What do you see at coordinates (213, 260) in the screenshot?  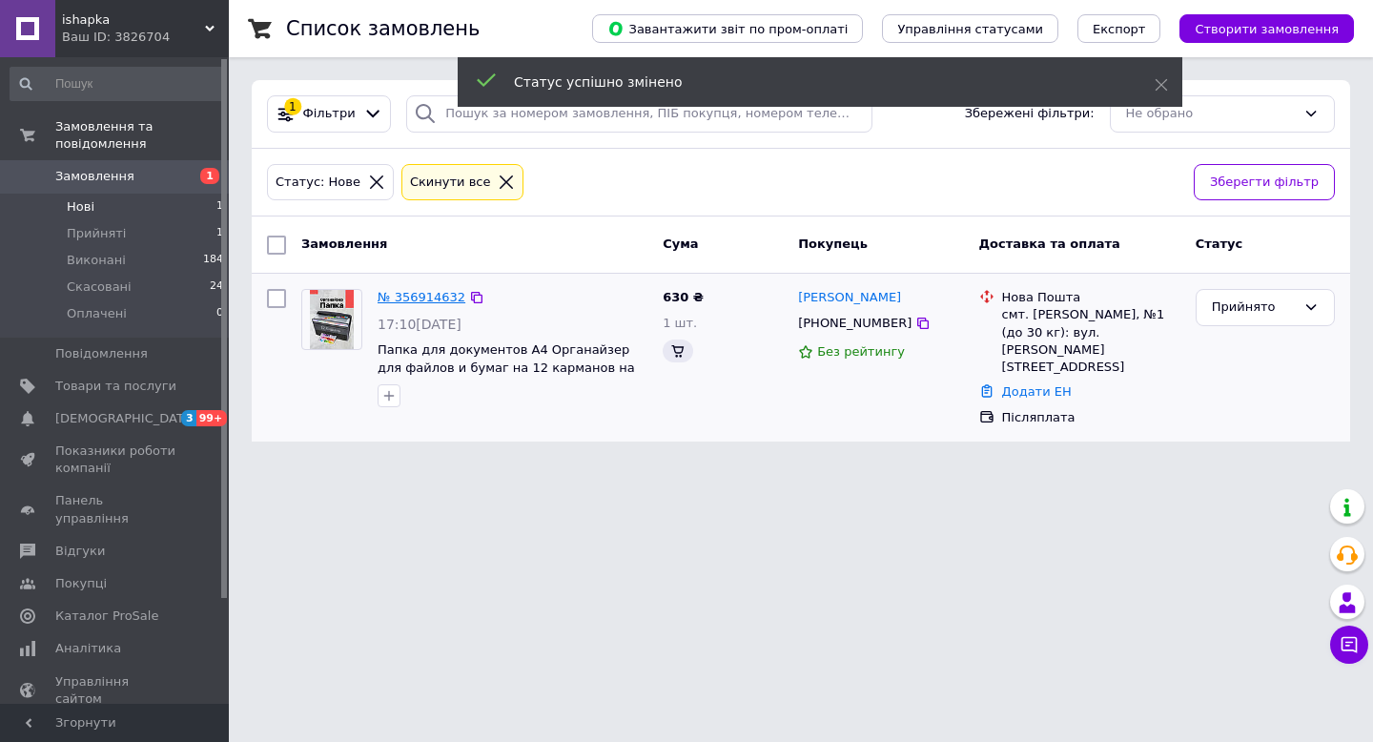 I see `span: 184` at bounding box center [213, 260].